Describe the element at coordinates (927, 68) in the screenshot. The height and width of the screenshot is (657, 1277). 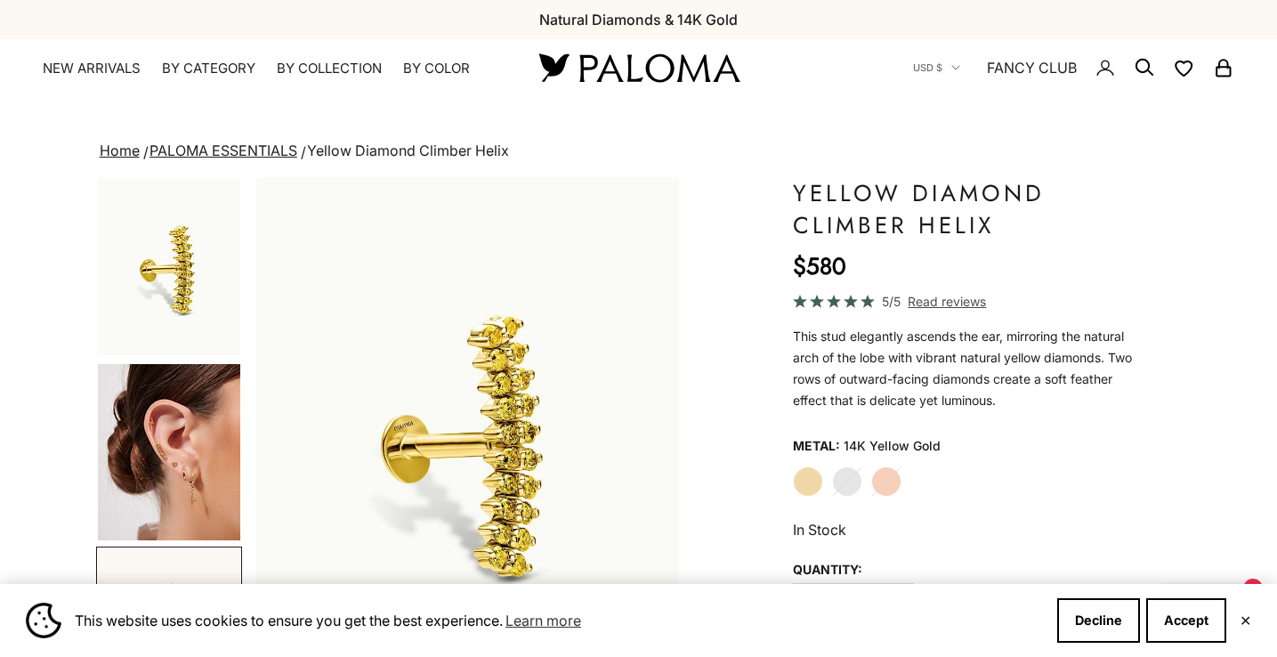
I see `span: USD $` at that location.